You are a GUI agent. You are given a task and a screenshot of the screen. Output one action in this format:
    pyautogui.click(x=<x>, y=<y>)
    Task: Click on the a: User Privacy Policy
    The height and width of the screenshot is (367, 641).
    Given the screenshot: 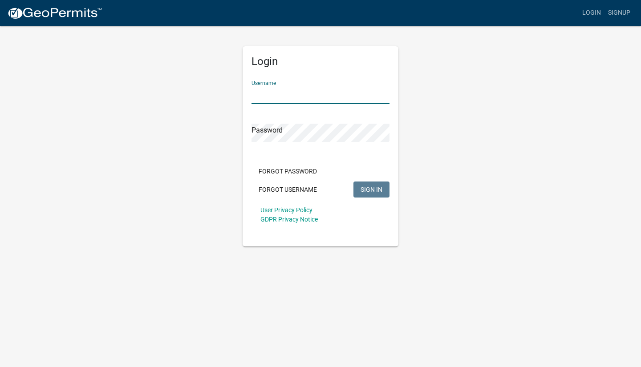 What is the action you would take?
    pyautogui.click(x=286, y=210)
    